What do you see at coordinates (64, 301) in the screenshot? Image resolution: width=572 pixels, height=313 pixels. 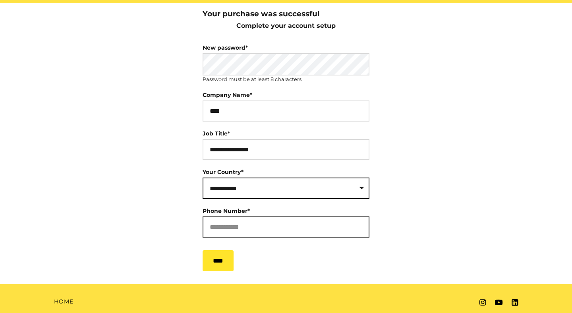 I see `a: Home` at bounding box center [64, 301].